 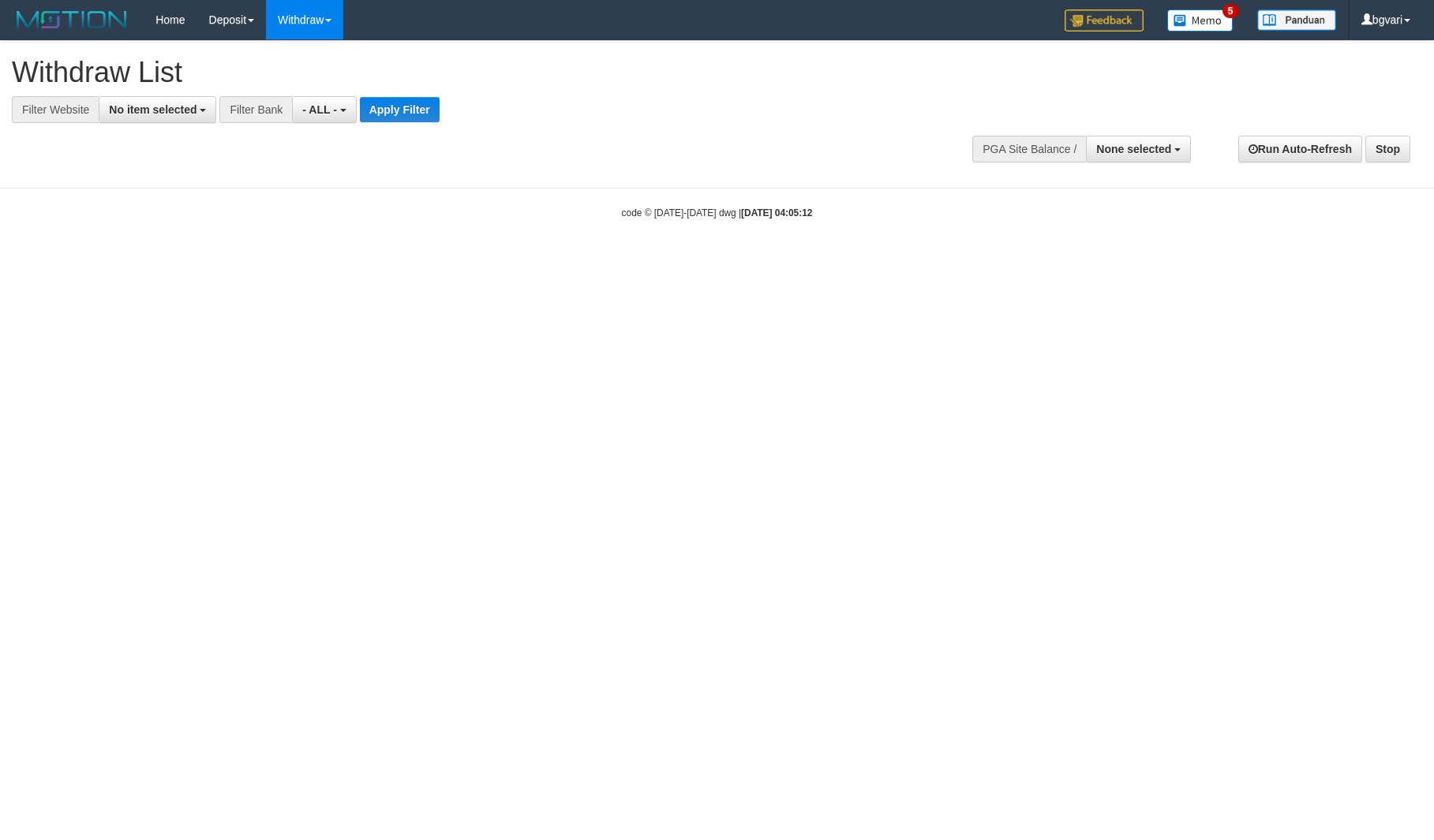 I want to click on a: Stop, so click(x=1387, y=149).